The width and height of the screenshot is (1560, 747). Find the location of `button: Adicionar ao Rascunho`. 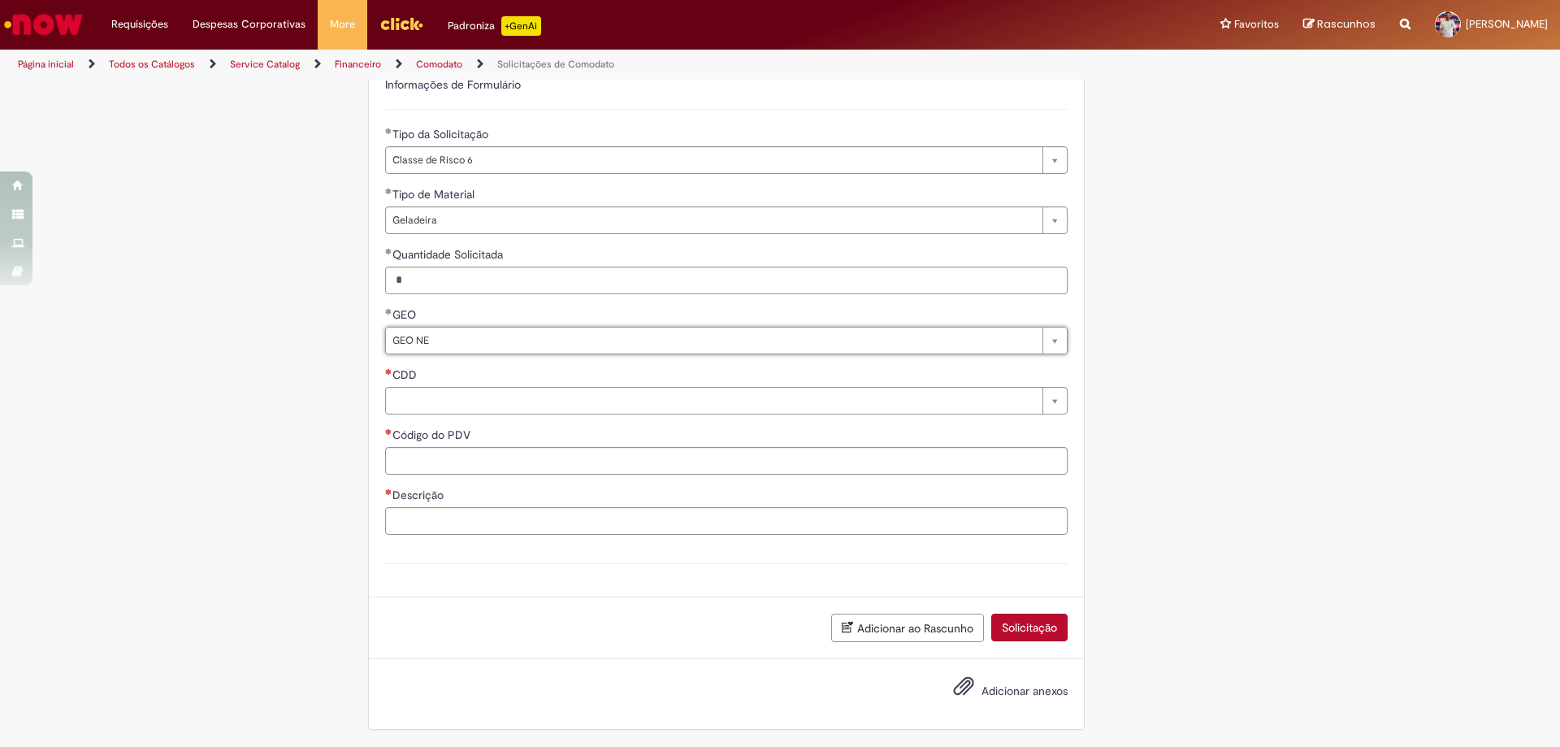

button: Adicionar ao Rascunho is located at coordinates (907, 627).